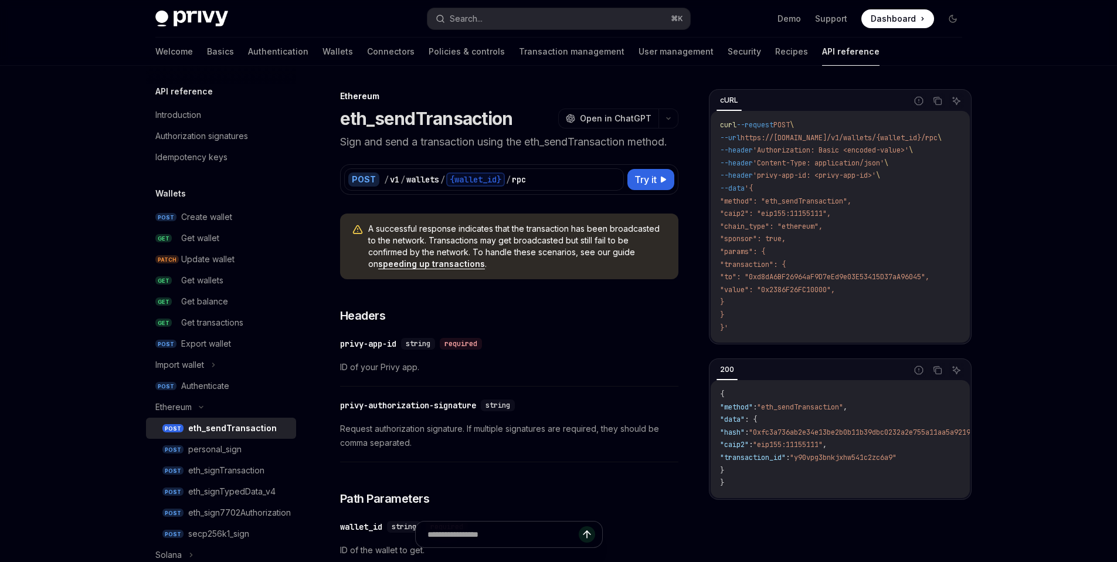  I want to click on a: GETGet wallet, so click(221, 238).